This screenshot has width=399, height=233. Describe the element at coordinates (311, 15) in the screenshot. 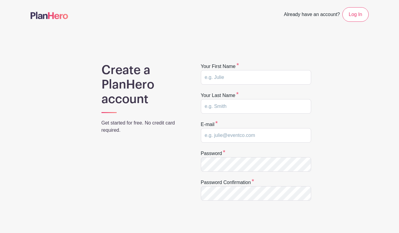

I see `span: Already have an account?` at that location.